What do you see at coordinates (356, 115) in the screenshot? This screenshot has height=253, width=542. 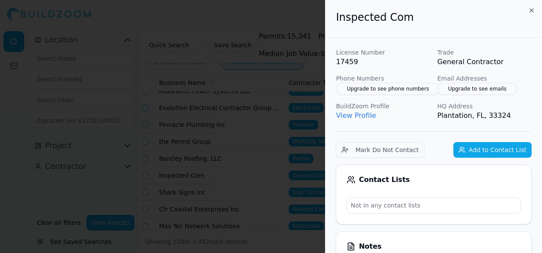 I see `a: View Profile` at bounding box center [356, 115].